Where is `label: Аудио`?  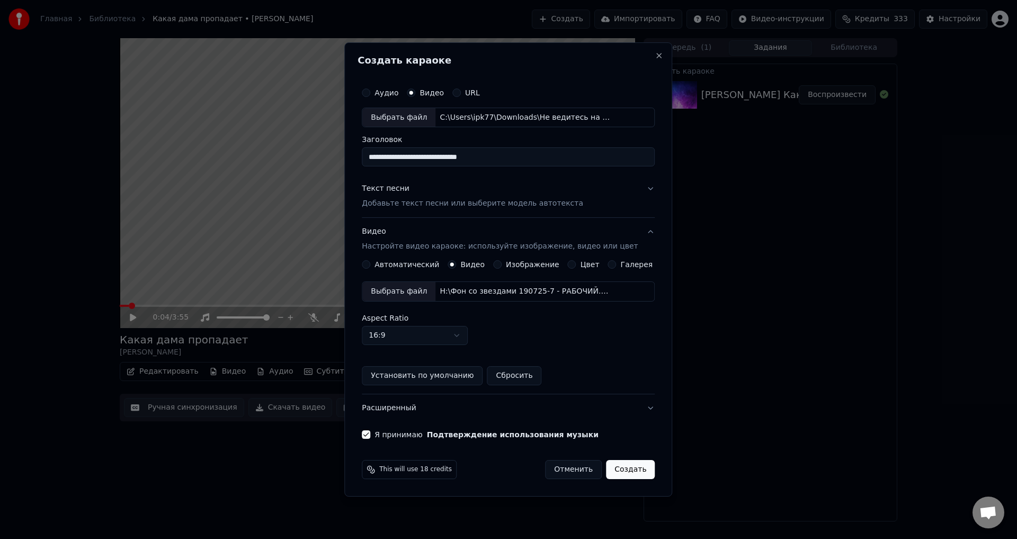
label: Аудио is located at coordinates (386, 93).